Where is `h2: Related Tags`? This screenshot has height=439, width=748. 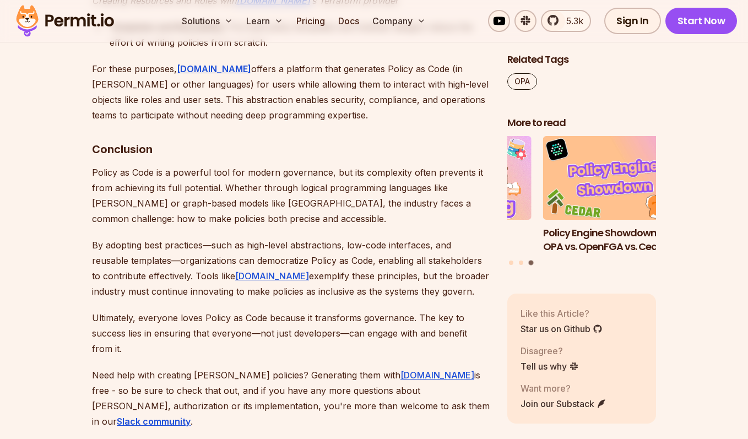
h2: Related Tags is located at coordinates (582, 59).